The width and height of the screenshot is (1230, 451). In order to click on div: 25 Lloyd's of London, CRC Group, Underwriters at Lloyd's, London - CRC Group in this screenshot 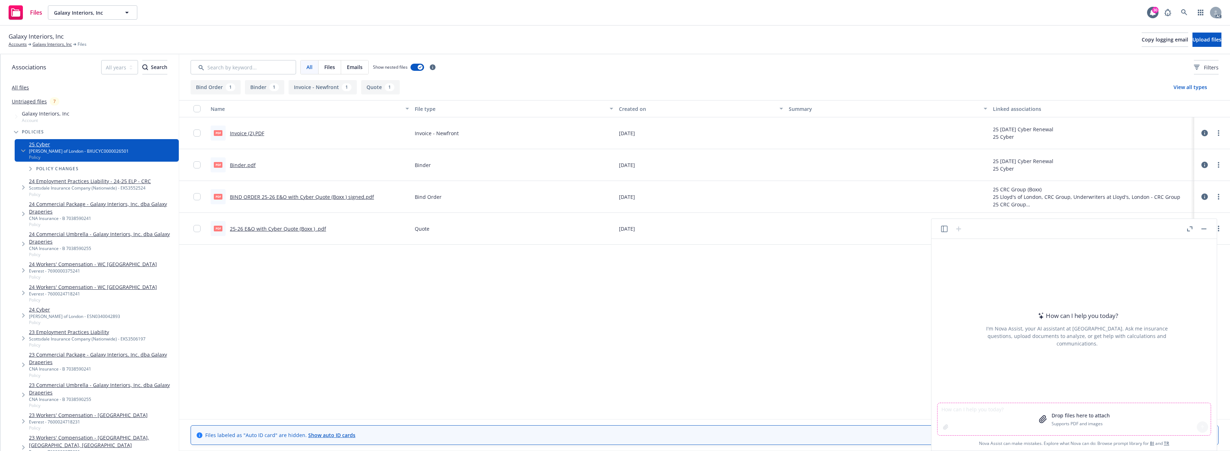, I will do `click(1087, 197)`.